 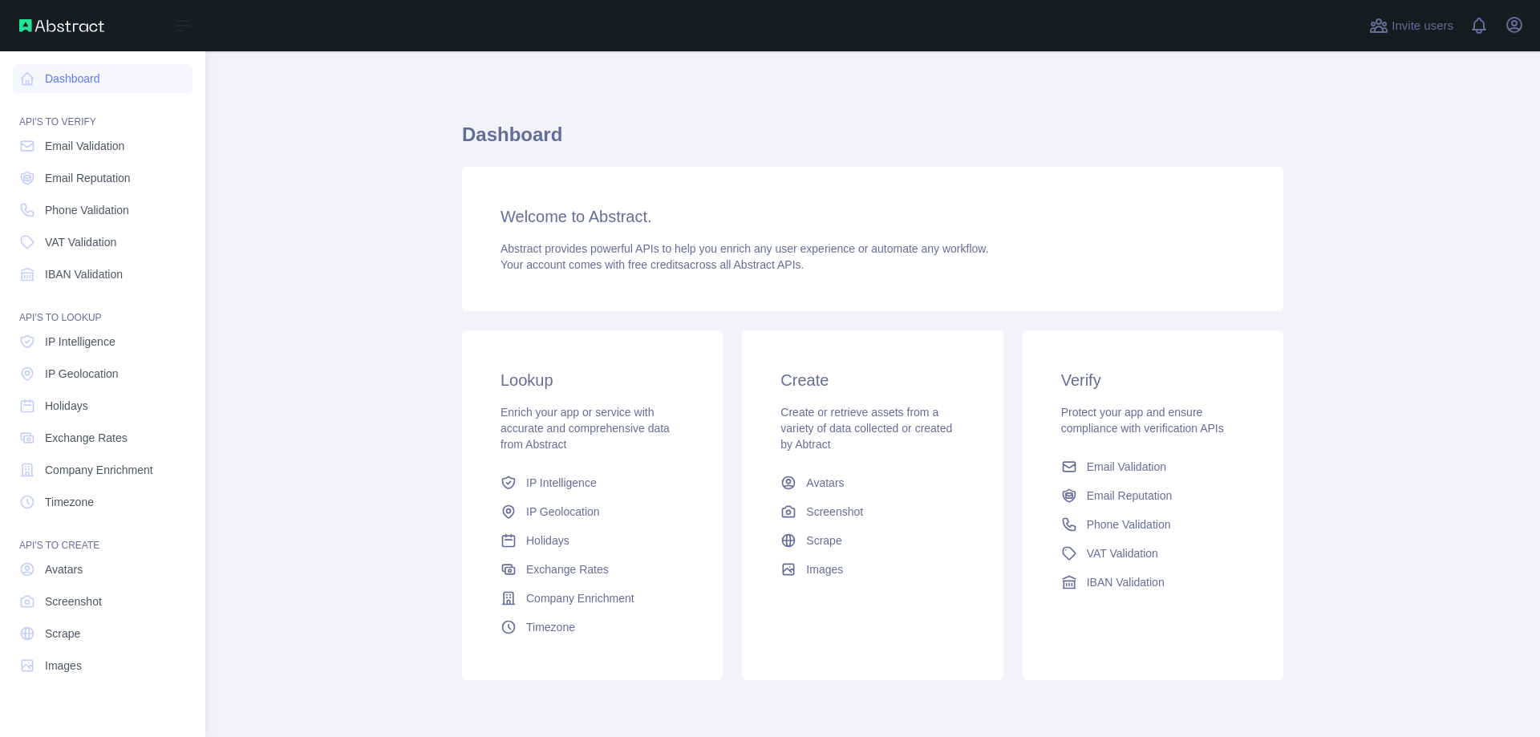 What do you see at coordinates (62, 26) in the screenshot?
I see `img: Abstract API` at bounding box center [62, 26].